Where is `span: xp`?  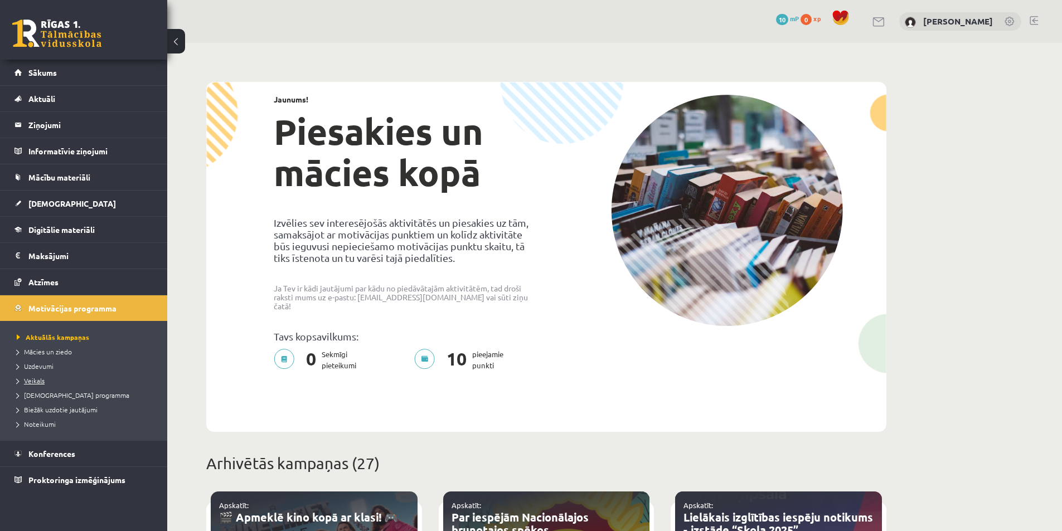 span: xp is located at coordinates (817, 18).